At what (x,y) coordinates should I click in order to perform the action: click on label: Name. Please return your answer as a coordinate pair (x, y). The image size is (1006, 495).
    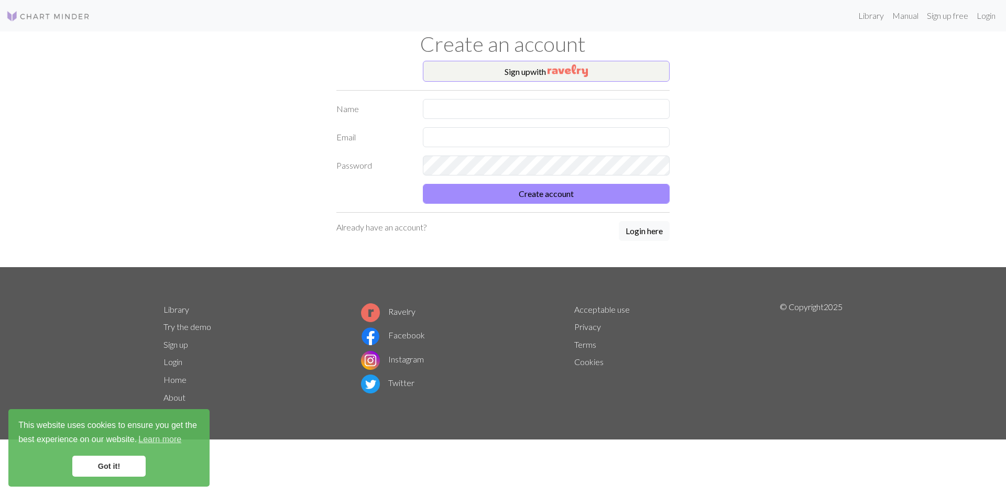
    Looking at the image, I should click on (373, 109).